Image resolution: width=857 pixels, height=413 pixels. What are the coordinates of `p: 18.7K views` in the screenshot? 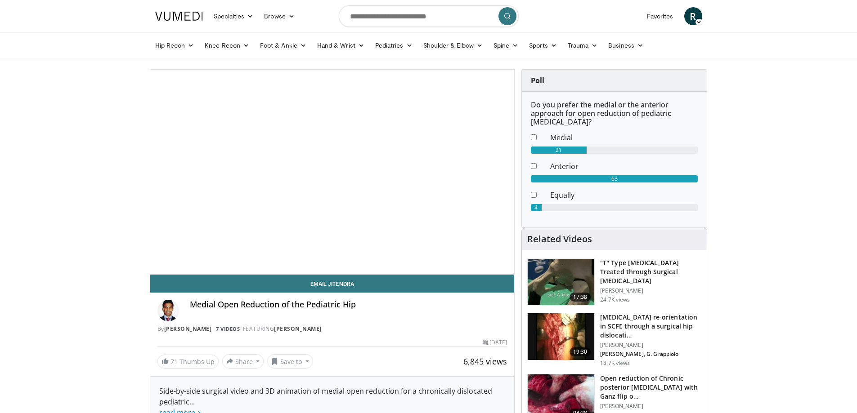 It's located at (615, 364).